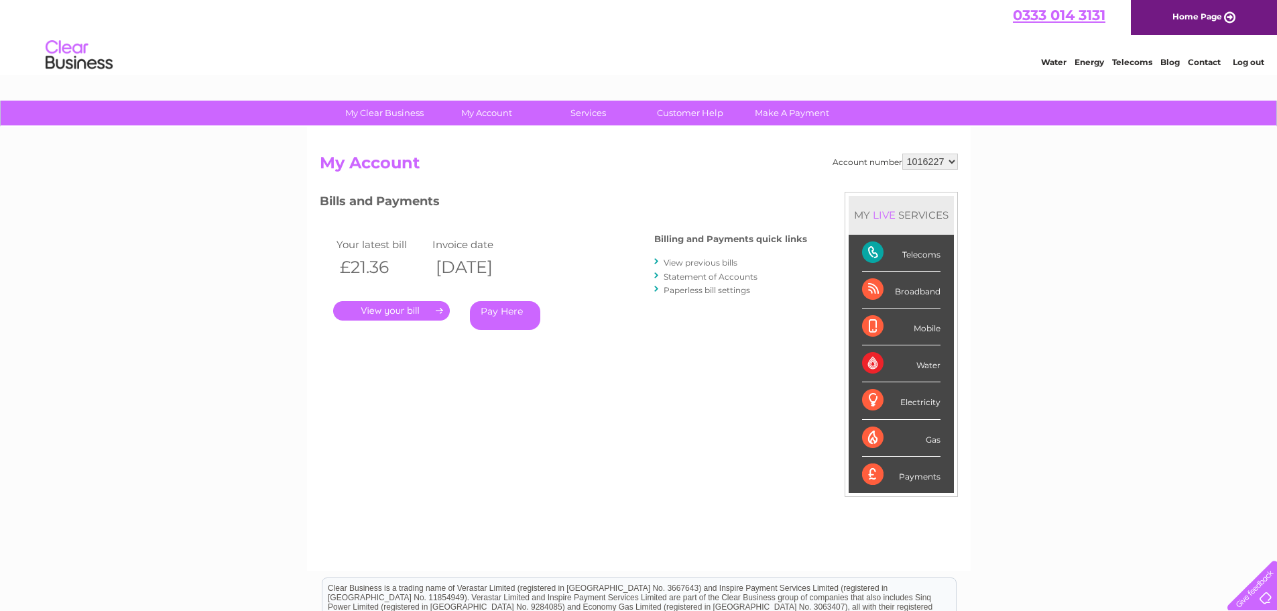 This screenshot has height=611, width=1277. Describe the element at coordinates (901, 326) in the screenshot. I see `div: Mobile` at that location.